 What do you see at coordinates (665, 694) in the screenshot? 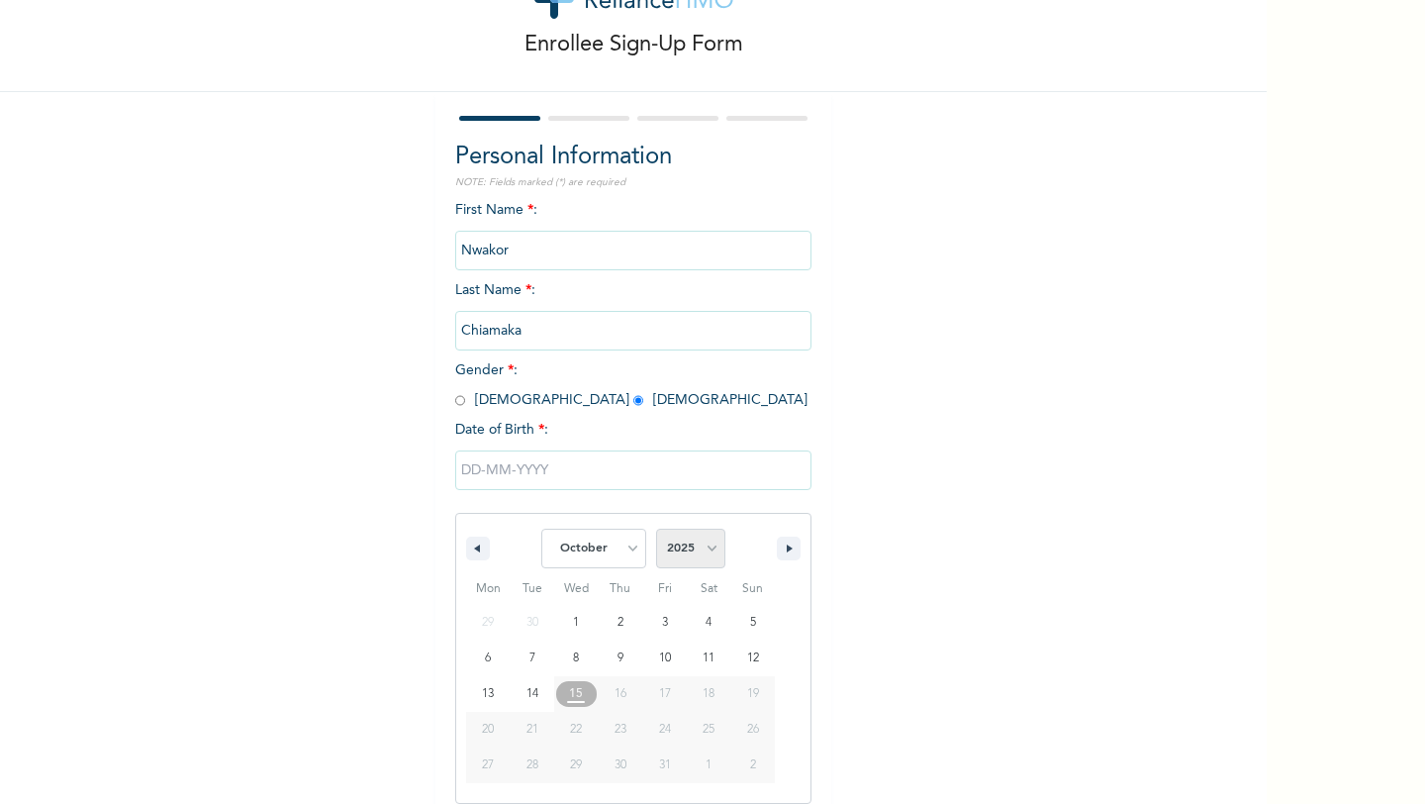
I see `span: 17` at bounding box center [665, 694].